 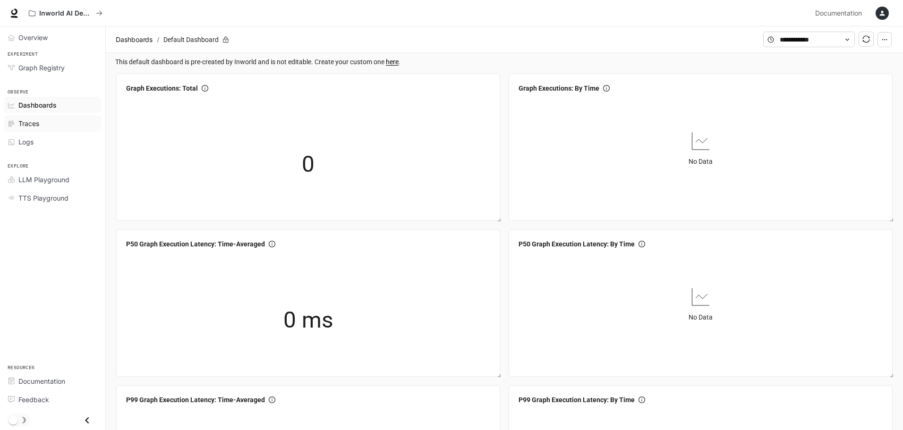 I want to click on span: P50 Graph Execution Latency: By Time, so click(x=576, y=244).